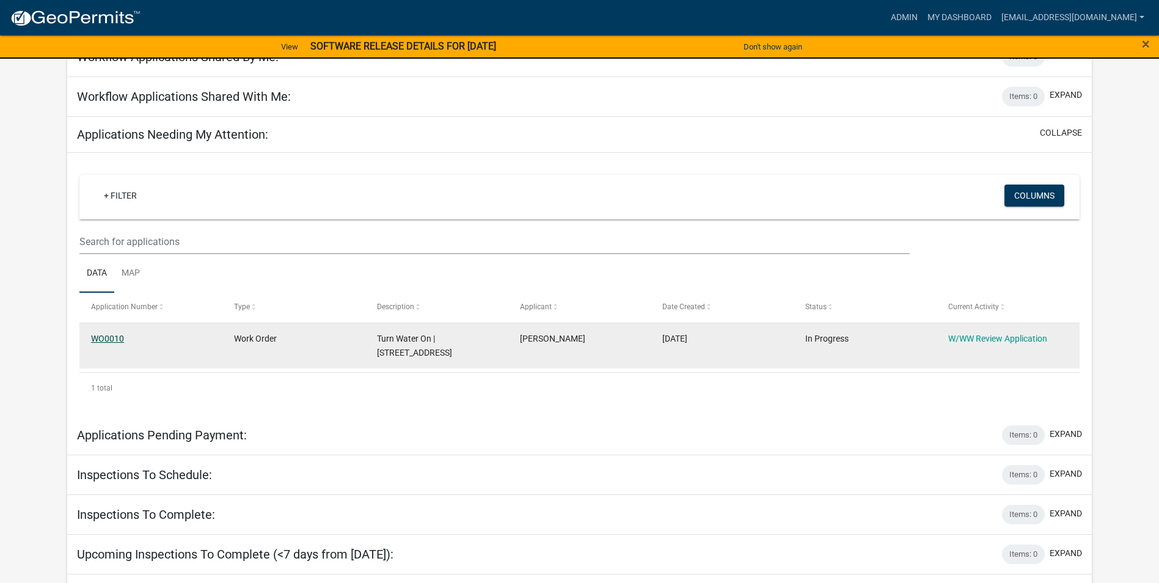  Describe the element at coordinates (290, 46) in the screenshot. I see `a: View` at that location.